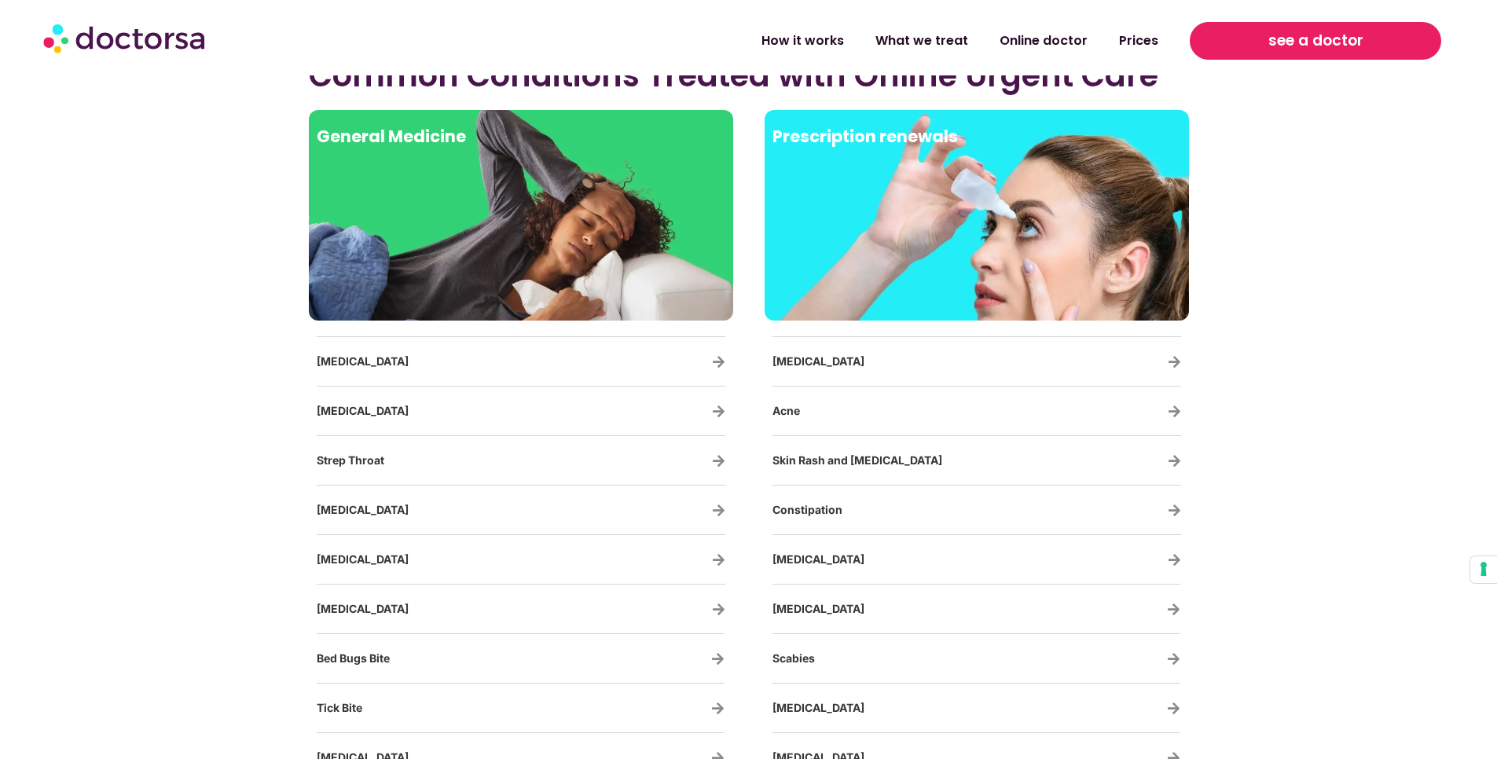 Image resolution: width=1497 pixels, height=759 pixels. What do you see at coordinates (781, 41) in the screenshot?
I see `nav: Menu` at bounding box center [781, 41].